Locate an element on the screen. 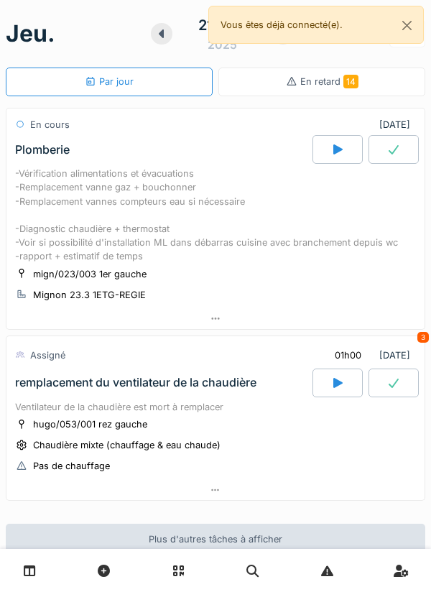 The width and height of the screenshot is (431, 592). div: Vous êtes déjà connecté(e). is located at coordinates (316, 24).